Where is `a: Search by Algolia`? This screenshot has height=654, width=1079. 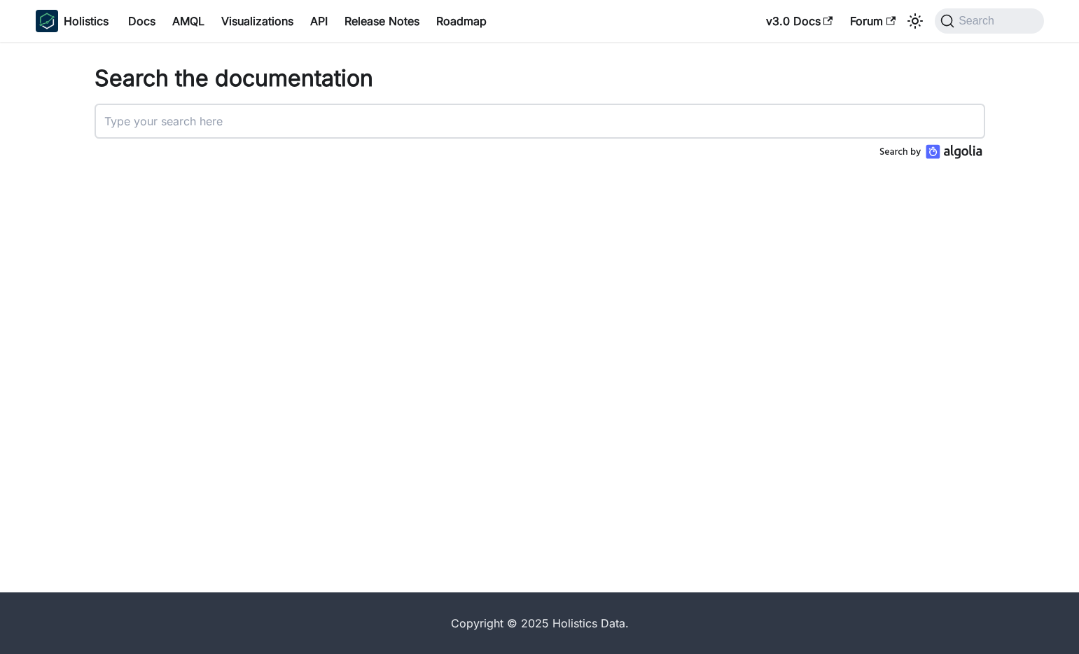 a: Search by Algolia is located at coordinates (932, 155).